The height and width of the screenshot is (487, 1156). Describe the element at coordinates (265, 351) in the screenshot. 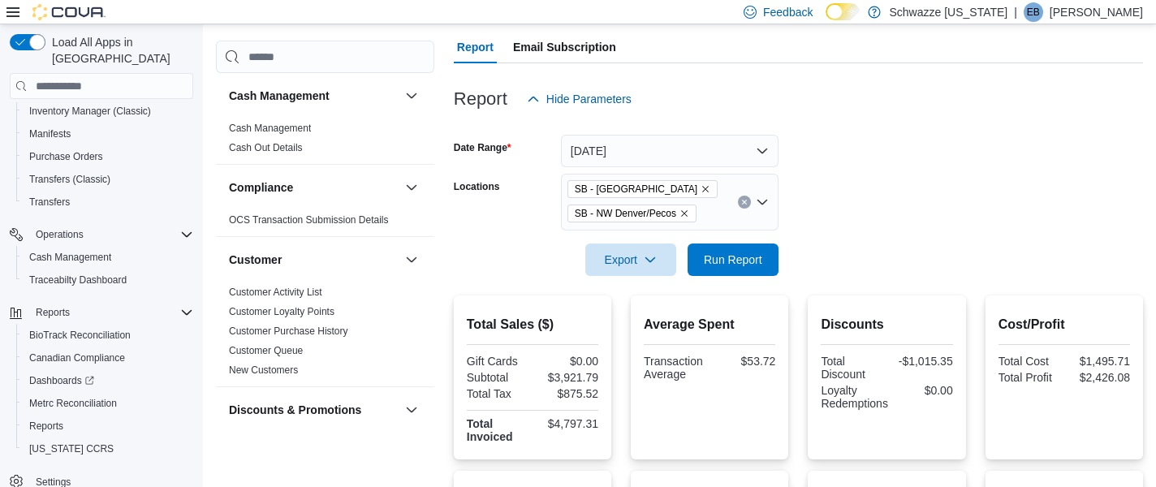

I see `a: Customer Queue` at that location.